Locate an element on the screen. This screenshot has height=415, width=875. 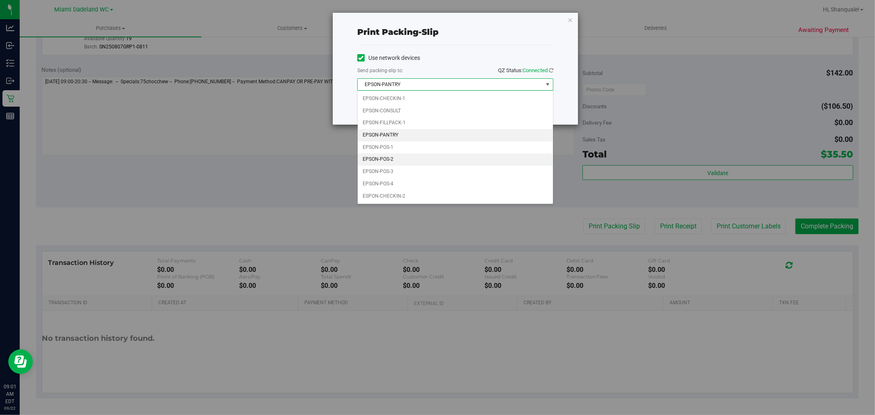
span: Print packing-slip is located at coordinates (398, 32).